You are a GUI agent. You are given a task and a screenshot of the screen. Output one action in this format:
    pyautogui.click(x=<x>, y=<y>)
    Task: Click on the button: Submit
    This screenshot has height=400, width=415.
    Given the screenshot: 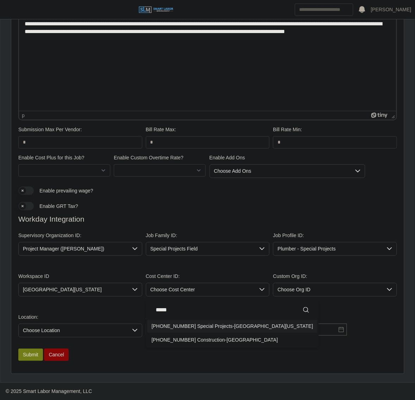 What is the action you would take?
    pyautogui.click(x=31, y=355)
    